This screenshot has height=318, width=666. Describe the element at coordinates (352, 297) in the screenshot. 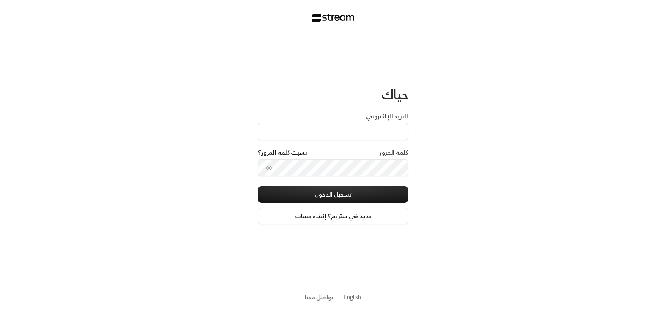

I see `a: English` at that location.